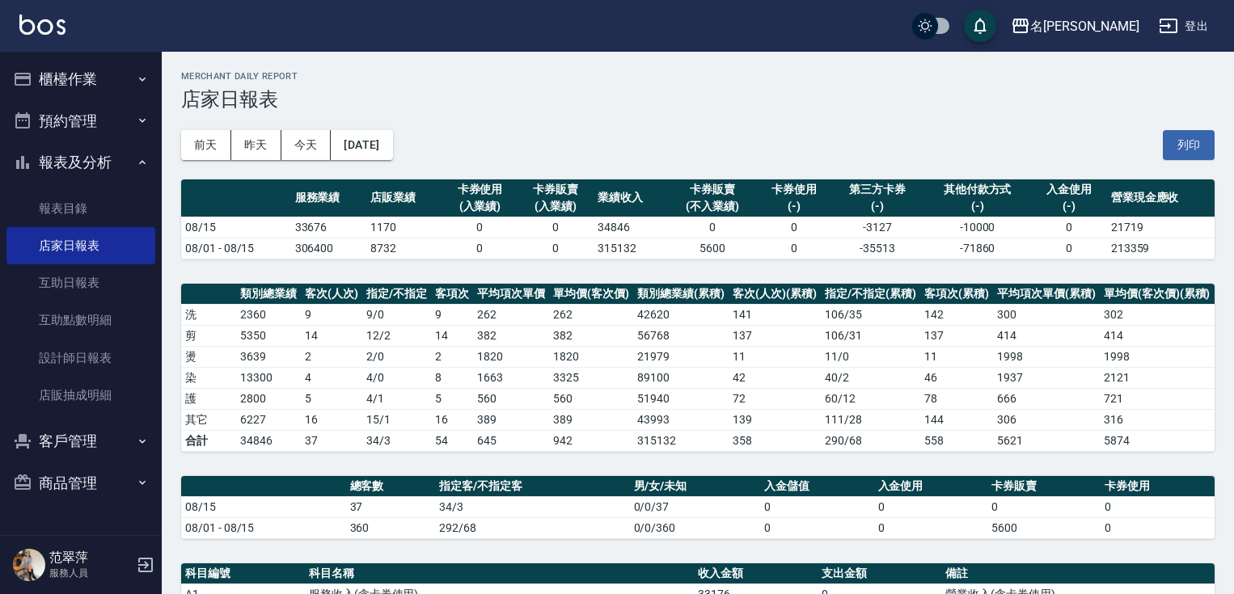 Image resolution: width=1234 pixels, height=594 pixels. Describe the element at coordinates (695, 528) in the screenshot. I see `td: 0/0/360` at that location.